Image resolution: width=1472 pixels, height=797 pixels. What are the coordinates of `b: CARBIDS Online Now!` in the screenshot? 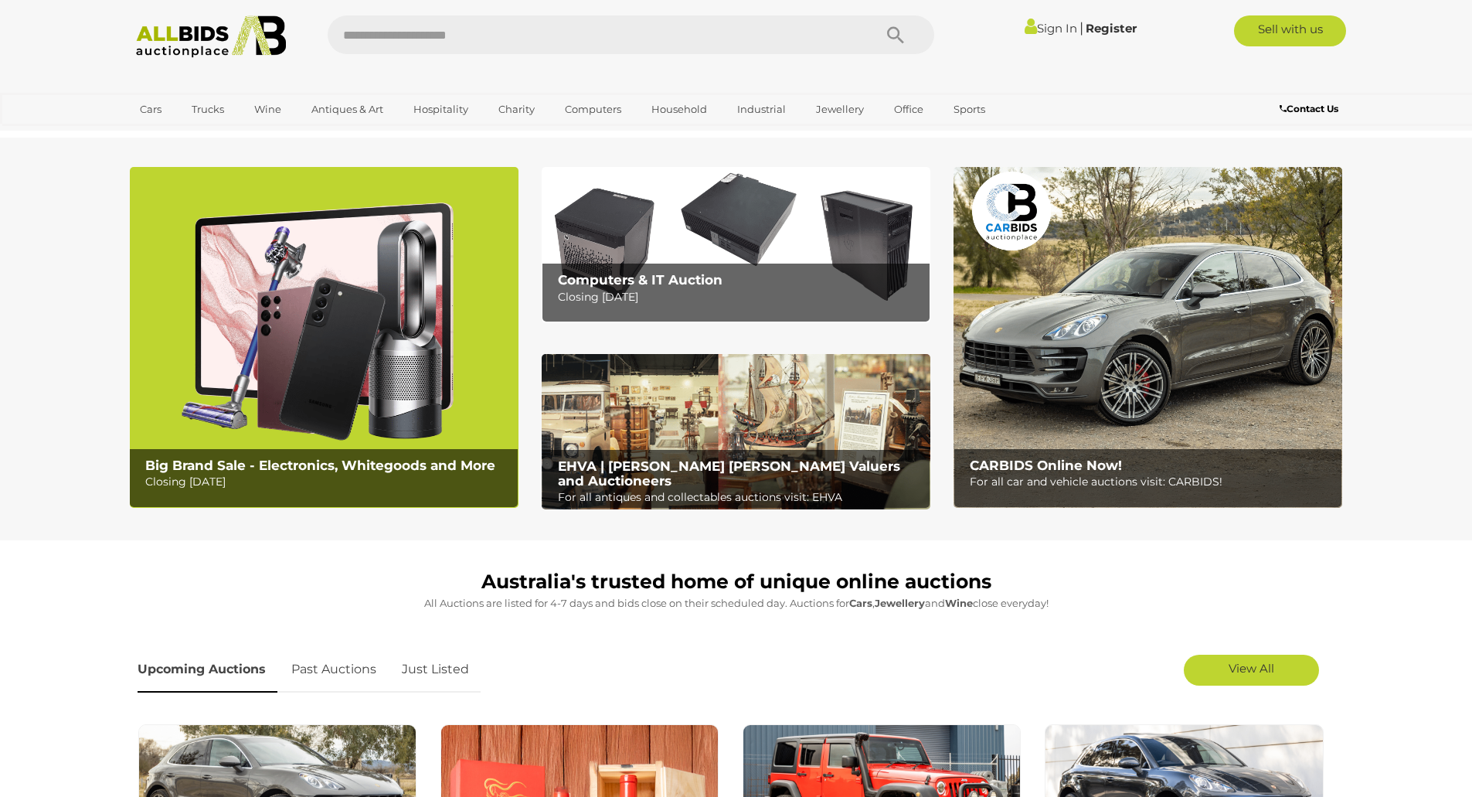 It's located at (1045, 465).